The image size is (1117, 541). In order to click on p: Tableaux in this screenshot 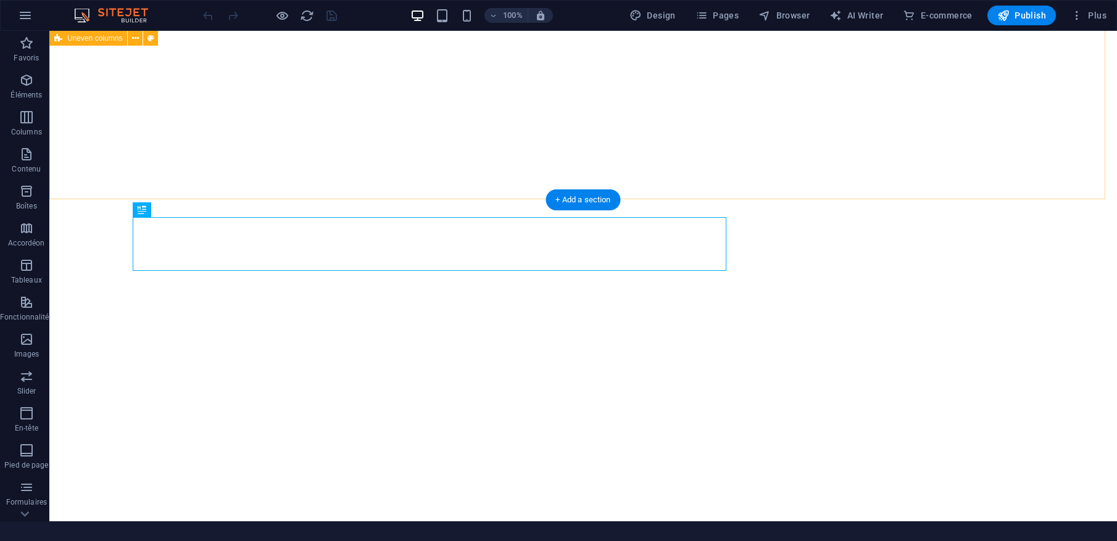, I will do `click(27, 280)`.